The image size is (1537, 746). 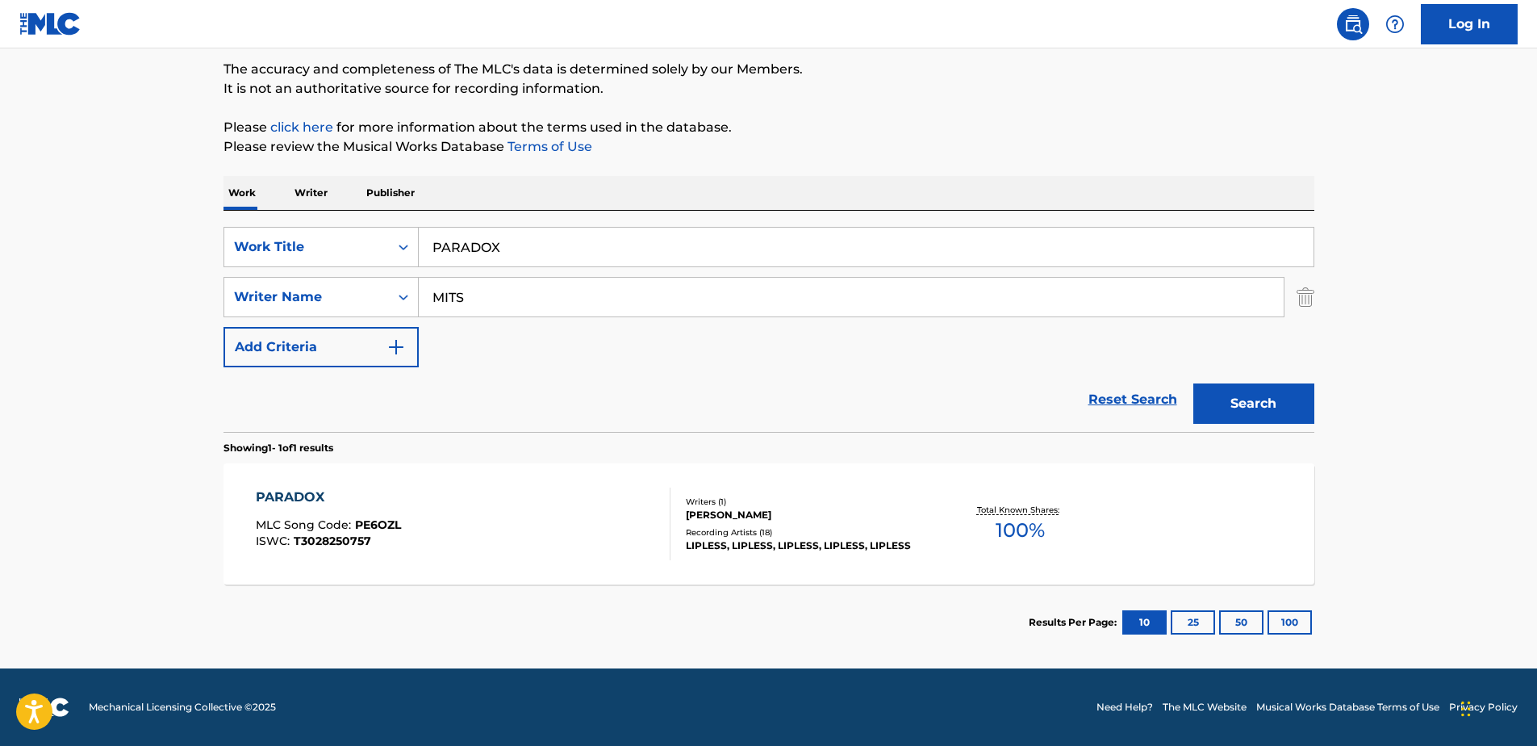 I want to click on a: Reset Search, so click(x=1133, y=400).